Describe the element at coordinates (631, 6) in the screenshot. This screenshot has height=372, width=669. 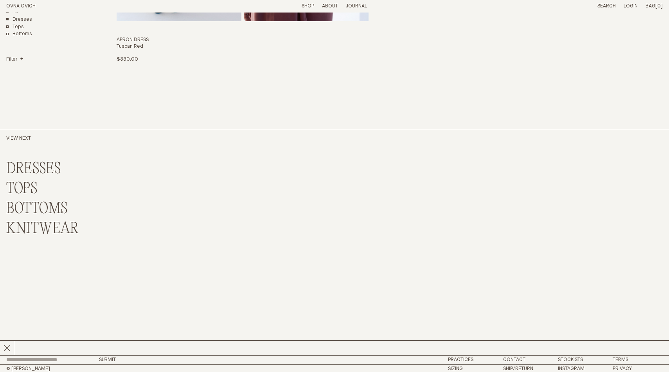
I see `a: Login` at that location.